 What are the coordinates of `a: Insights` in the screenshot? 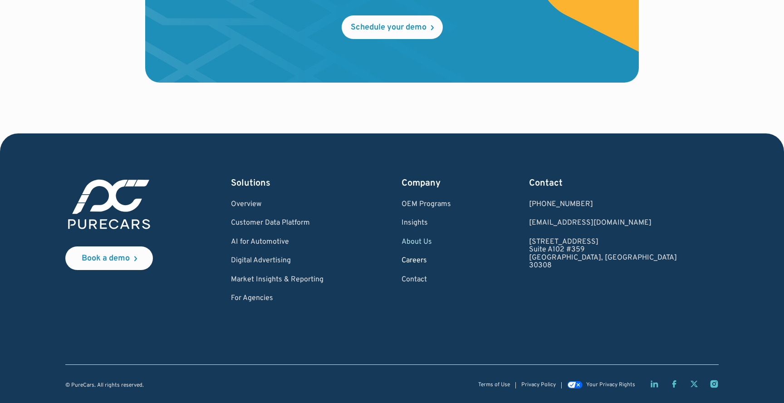 It's located at (426, 223).